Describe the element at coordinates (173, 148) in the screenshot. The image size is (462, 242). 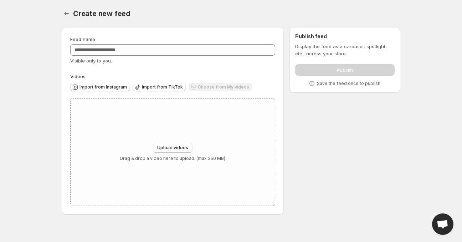
I see `span: Upload videos` at that location.